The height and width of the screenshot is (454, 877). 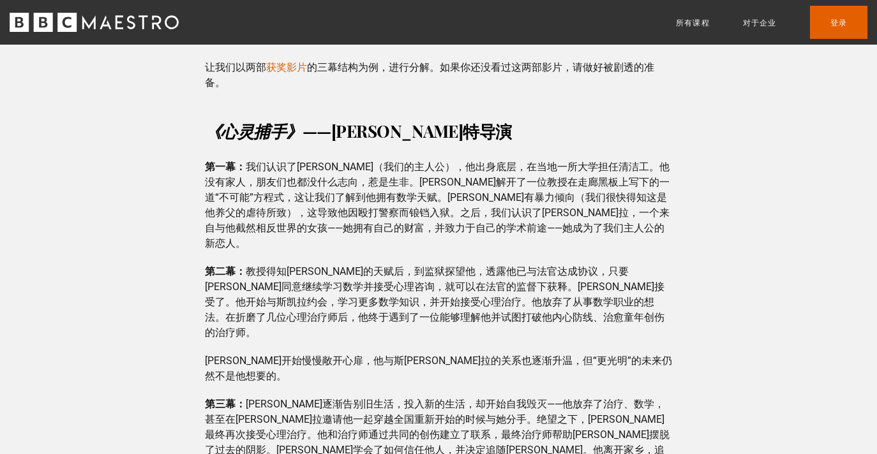 I want to click on font: 获奖影片, so click(x=287, y=67).